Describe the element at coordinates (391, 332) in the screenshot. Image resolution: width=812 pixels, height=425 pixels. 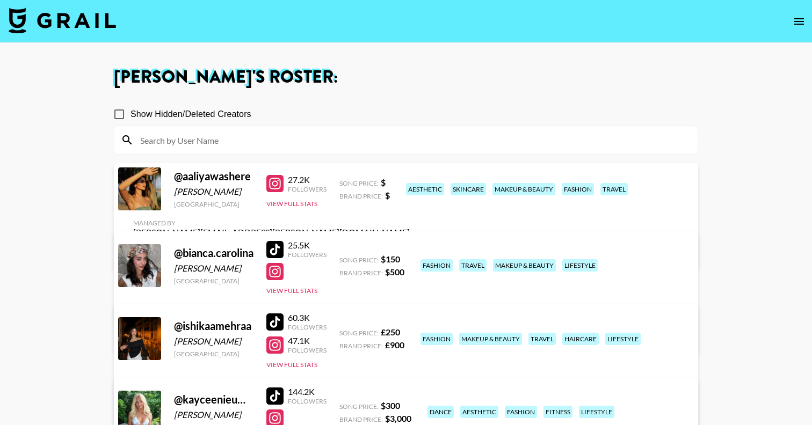
I see `strong: £ 250` at that location.